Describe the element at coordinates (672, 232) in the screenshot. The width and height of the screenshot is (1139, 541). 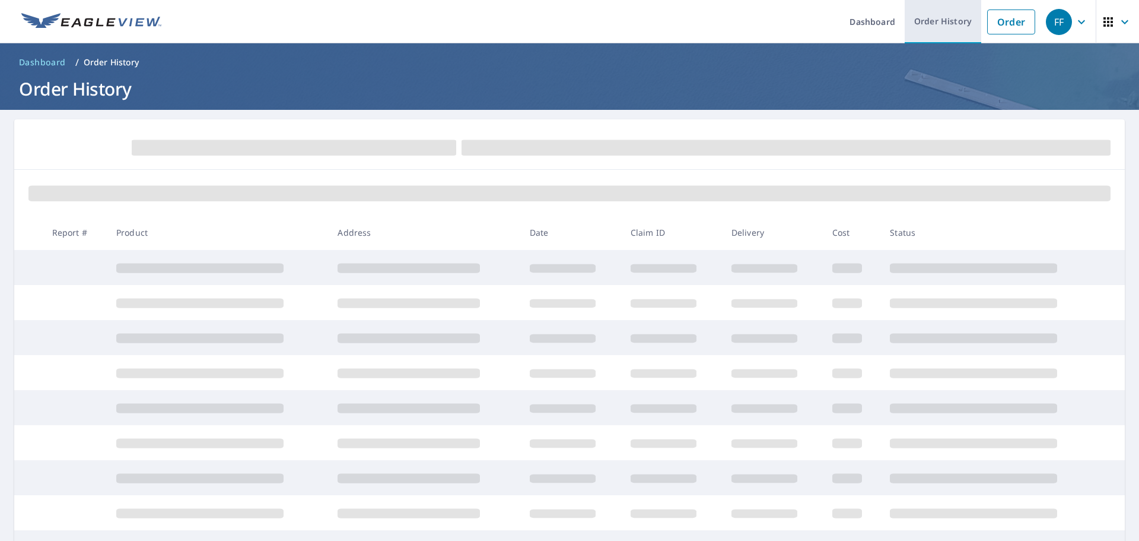
I see `th: Claim ID` at that location.